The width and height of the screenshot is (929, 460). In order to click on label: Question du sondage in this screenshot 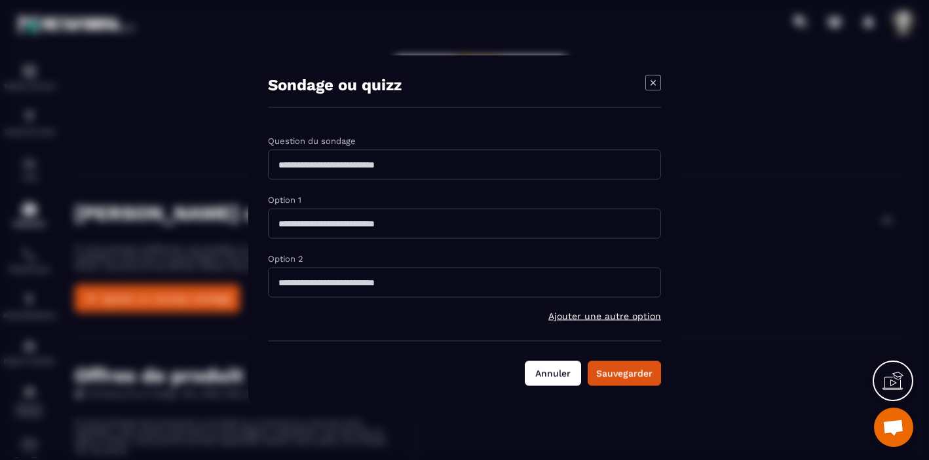, I will do `click(312, 140)`.